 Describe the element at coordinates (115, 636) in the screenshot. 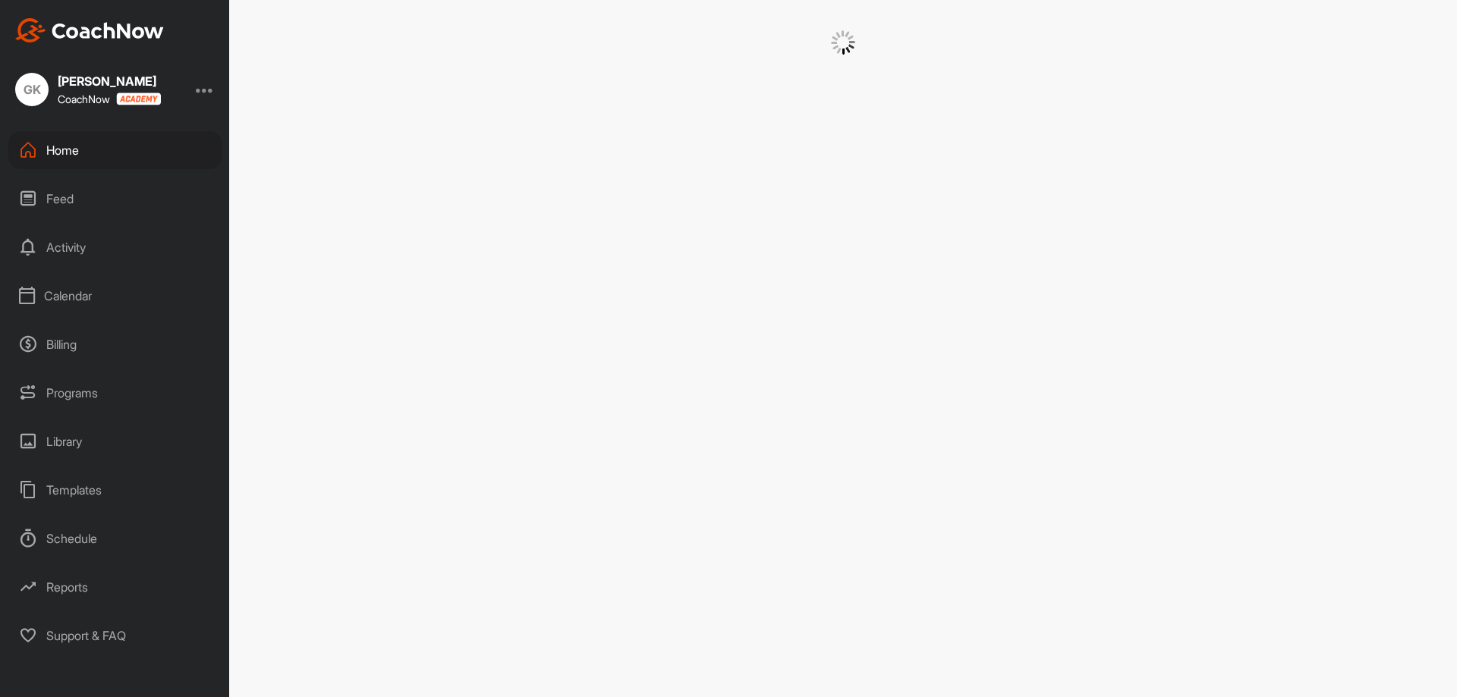

I see `div: Support & FAQ` at that location.